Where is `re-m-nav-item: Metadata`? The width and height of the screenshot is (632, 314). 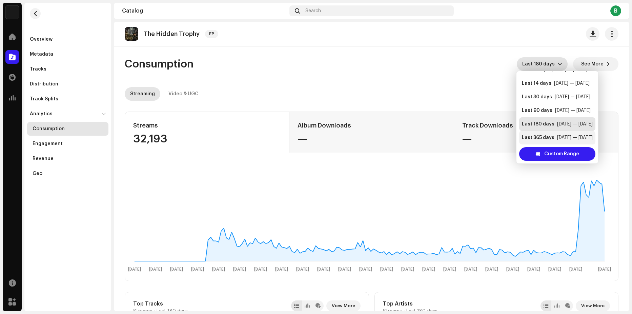 re-m-nav-item: Metadata is located at coordinates (68, 54).